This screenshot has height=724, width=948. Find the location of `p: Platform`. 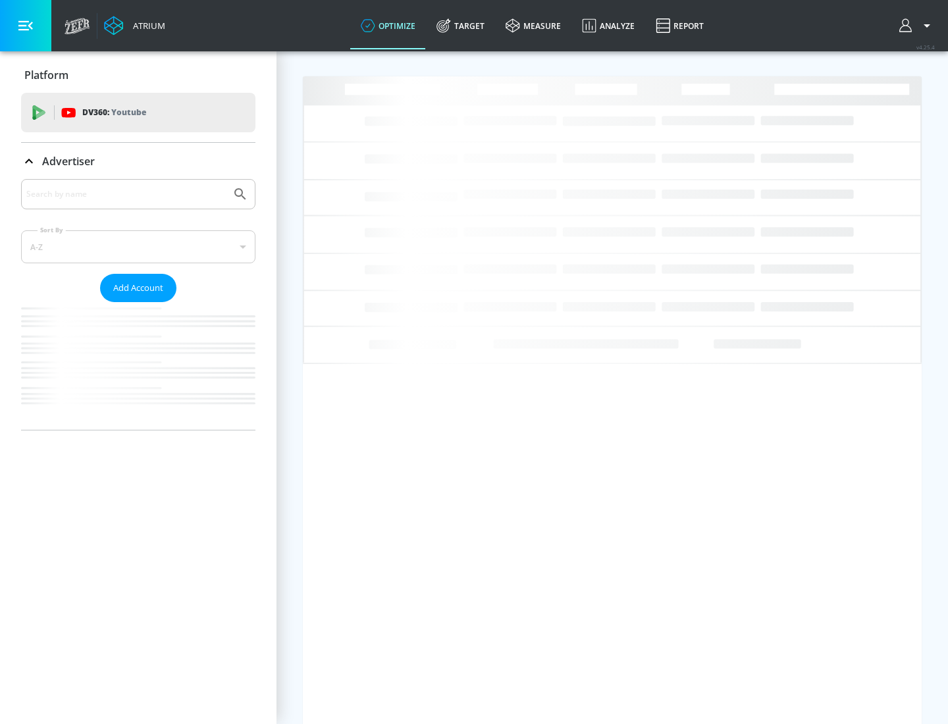

p: Platform is located at coordinates (46, 75).